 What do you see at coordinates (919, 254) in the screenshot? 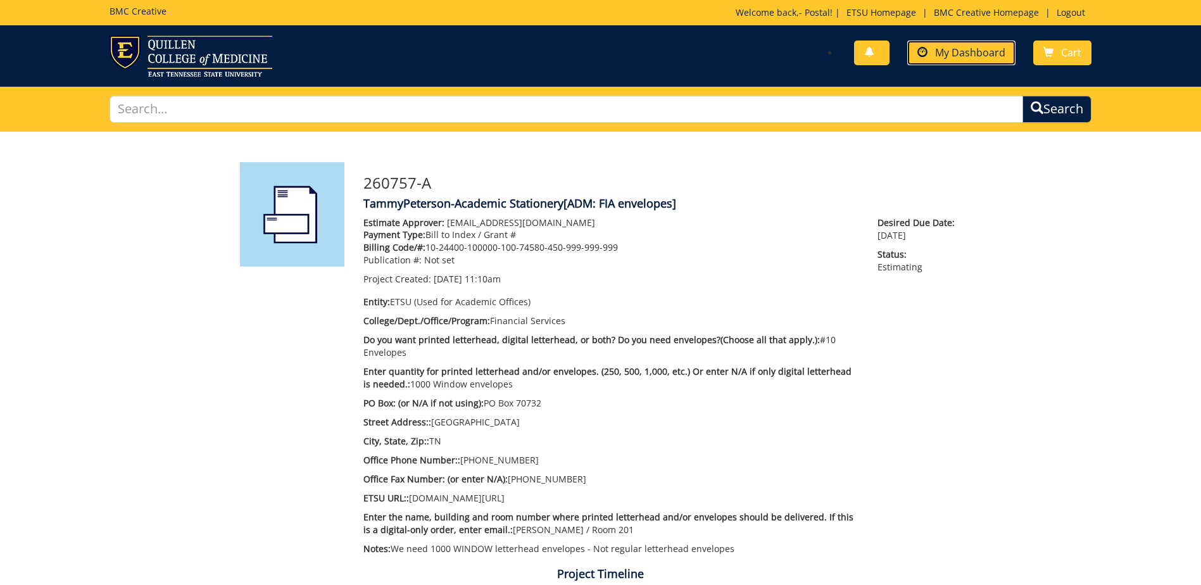
I see `span: Status:` at bounding box center [919, 254].